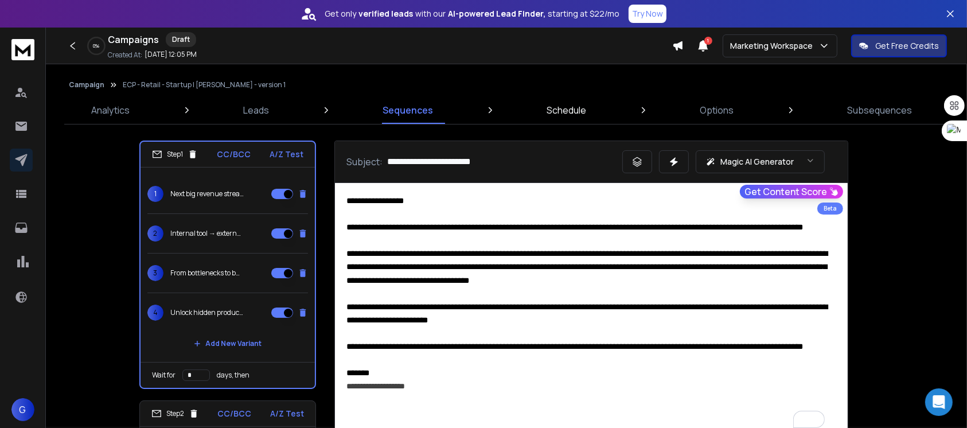  Describe the element at coordinates (364, 162) in the screenshot. I see `p: Subject:` at that location.